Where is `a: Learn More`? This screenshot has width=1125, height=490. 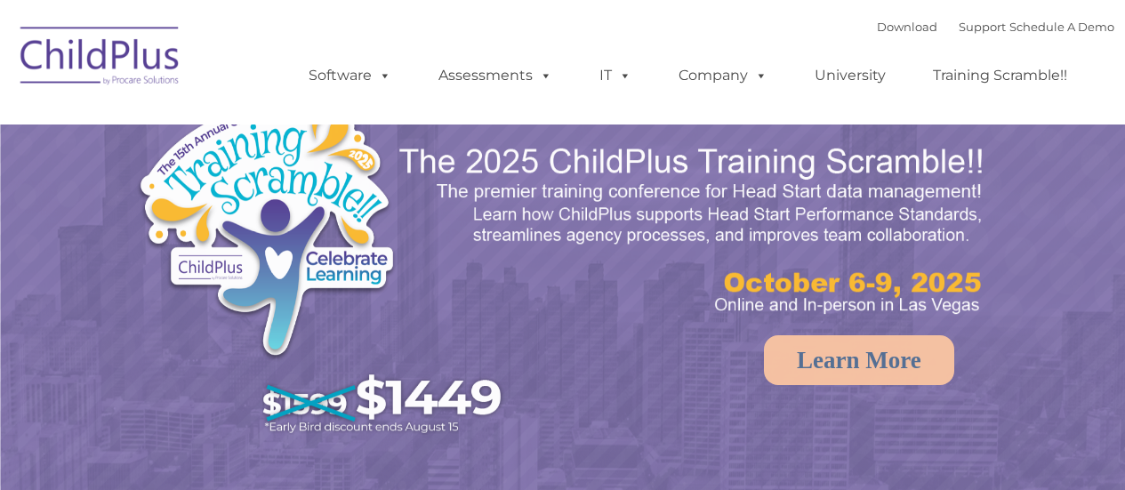
a: Learn More is located at coordinates (859, 360).